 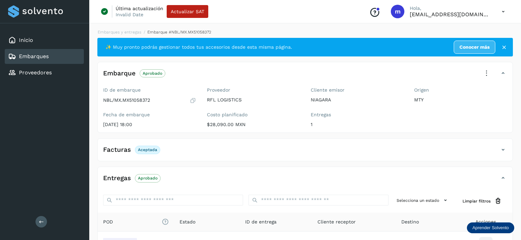 I want to click on div: EntregasAprobado, so click(x=305, y=181).